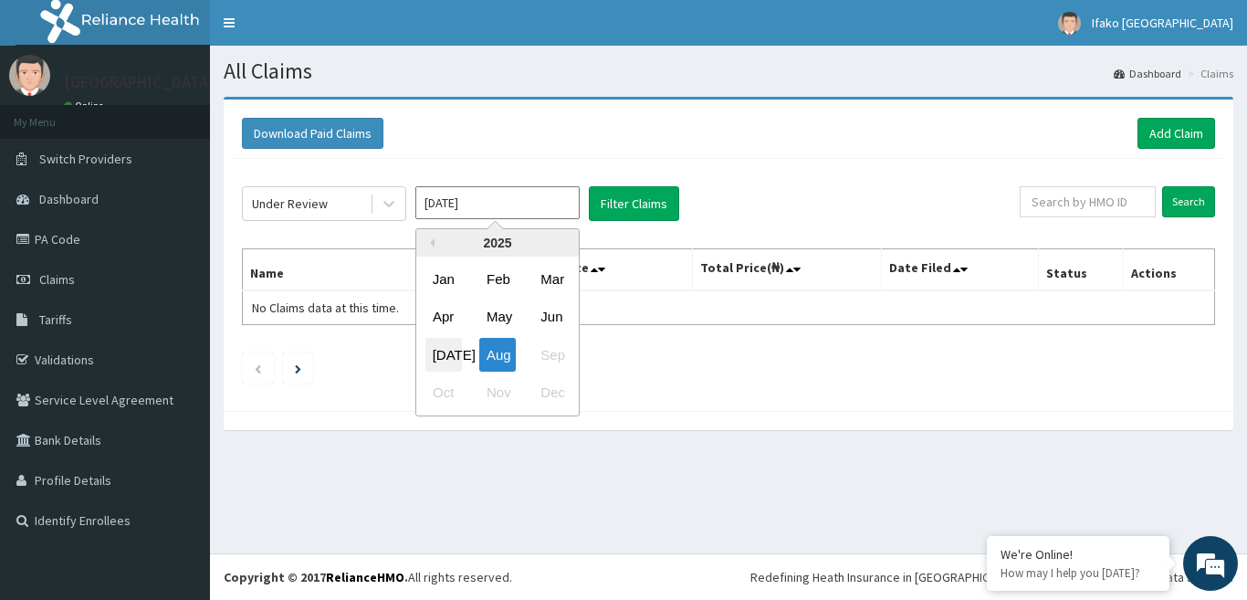 The width and height of the screenshot is (1247, 600). I want to click on span: No Claims data at this time., so click(325, 308).